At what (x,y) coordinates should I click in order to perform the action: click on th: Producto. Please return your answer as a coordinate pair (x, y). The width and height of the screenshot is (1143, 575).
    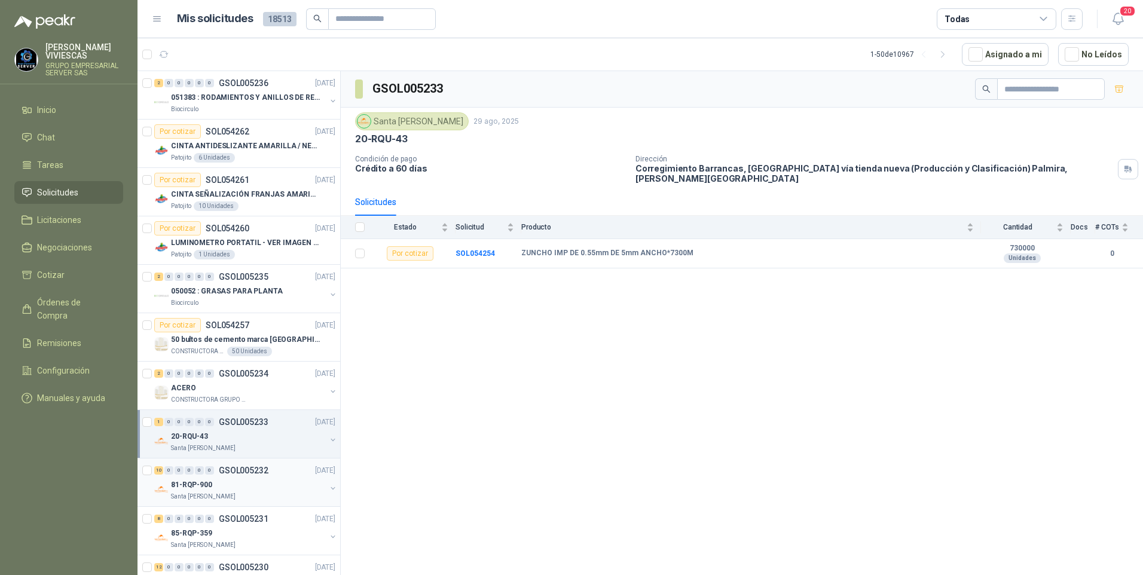
    Looking at the image, I should click on (751, 227).